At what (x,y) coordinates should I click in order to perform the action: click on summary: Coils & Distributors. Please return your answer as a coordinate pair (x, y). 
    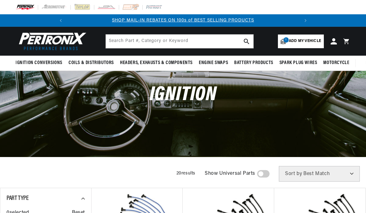
    Looking at the image, I should click on (91, 63).